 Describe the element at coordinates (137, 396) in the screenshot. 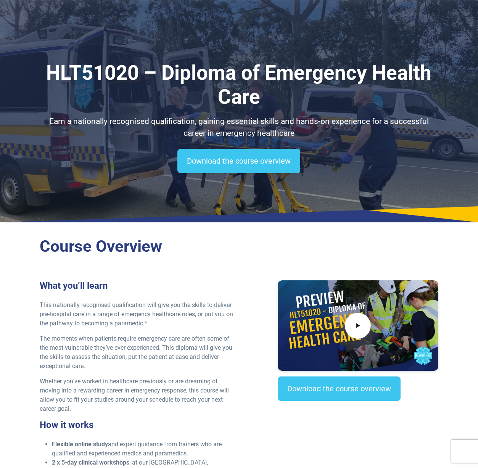

I see `p: Whether you’ve worked in healthcare previously or are dreaming of moving into a rewarding career ...` at that location.